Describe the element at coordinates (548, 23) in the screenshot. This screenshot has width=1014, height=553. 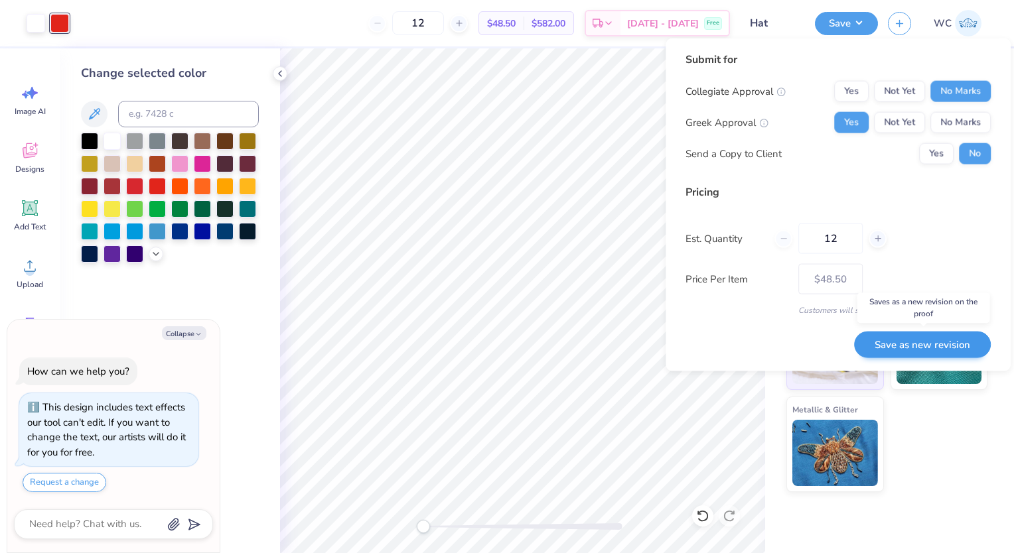
I see `span: $582.00` at that location.